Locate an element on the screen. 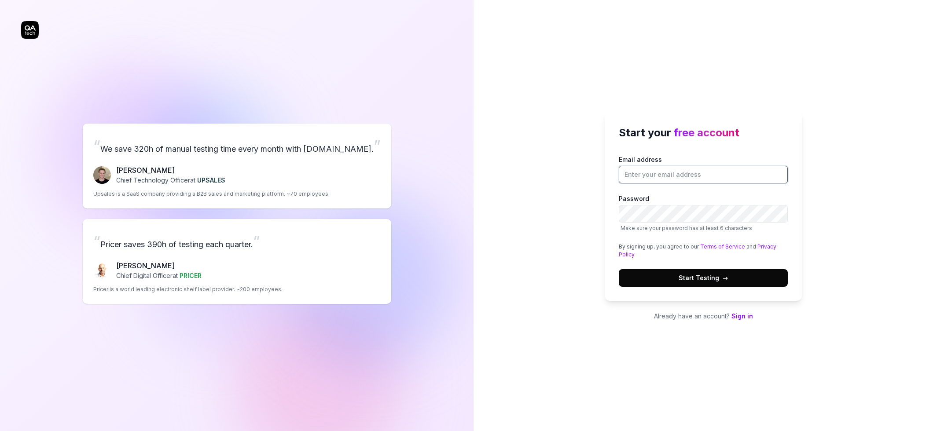 This screenshot has width=933, height=431. span: Make sure your password has at least 6 characters is located at coordinates (686, 228).